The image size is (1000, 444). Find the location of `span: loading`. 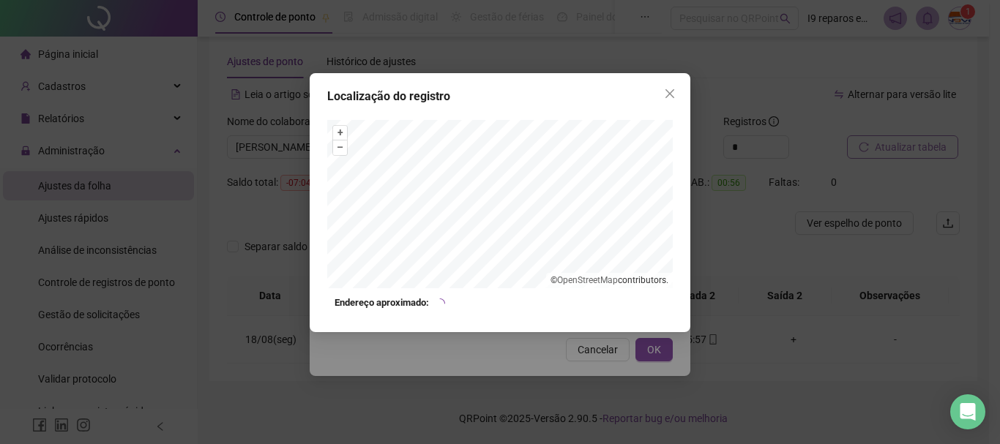

span: loading is located at coordinates (440, 304).